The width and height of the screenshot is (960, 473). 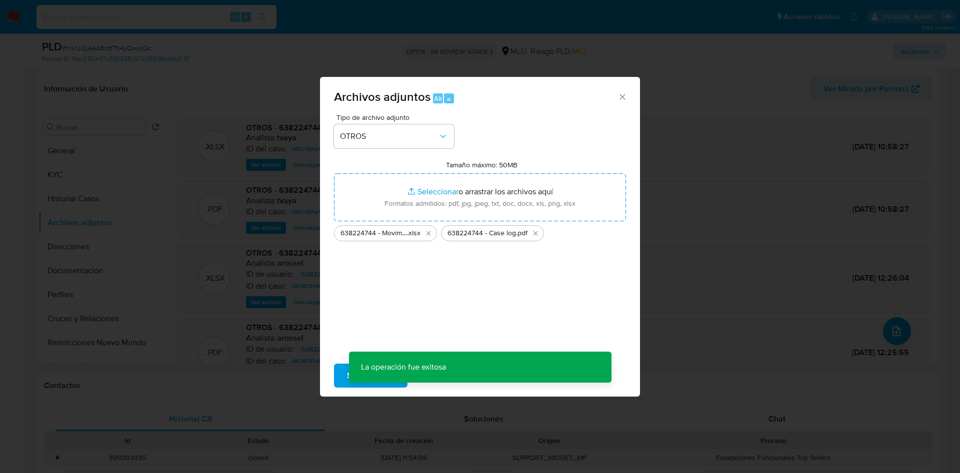 I want to click on button: OTROS, so click(x=394, y=136).